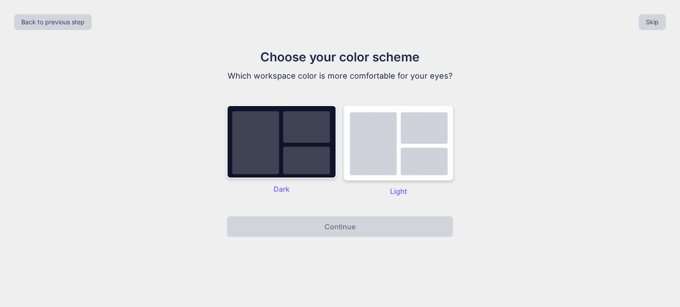  Describe the element at coordinates (281, 189) in the screenshot. I see `p: Dark` at that location.